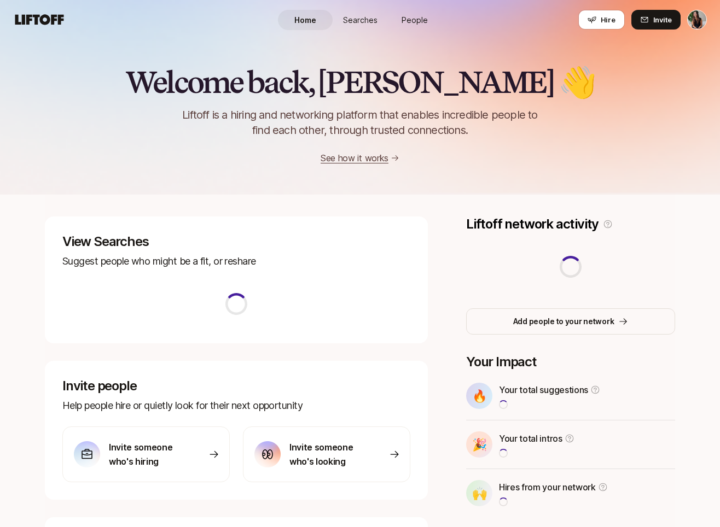 This screenshot has height=527, width=720. What do you see at coordinates (532, 224) in the screenshot?
I see `p: Liftoff network activity` at bounding box center [532, 224].